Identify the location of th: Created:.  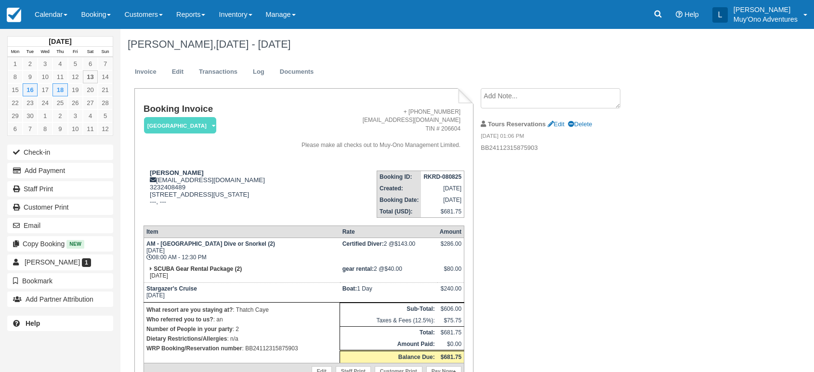
(399, 188).